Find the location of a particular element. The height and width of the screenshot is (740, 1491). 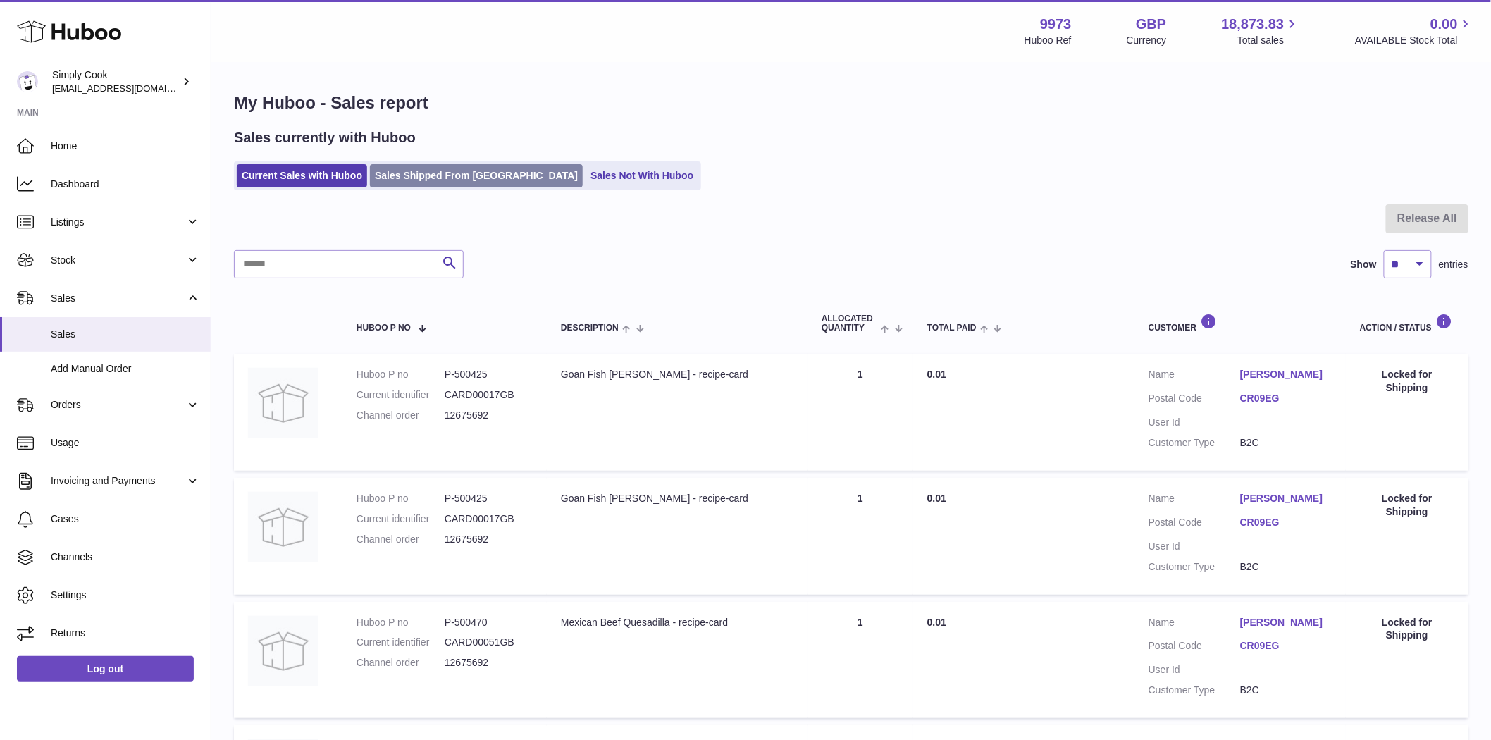

span: ALLOCATED Quantity is located at coordinates (849, 323).